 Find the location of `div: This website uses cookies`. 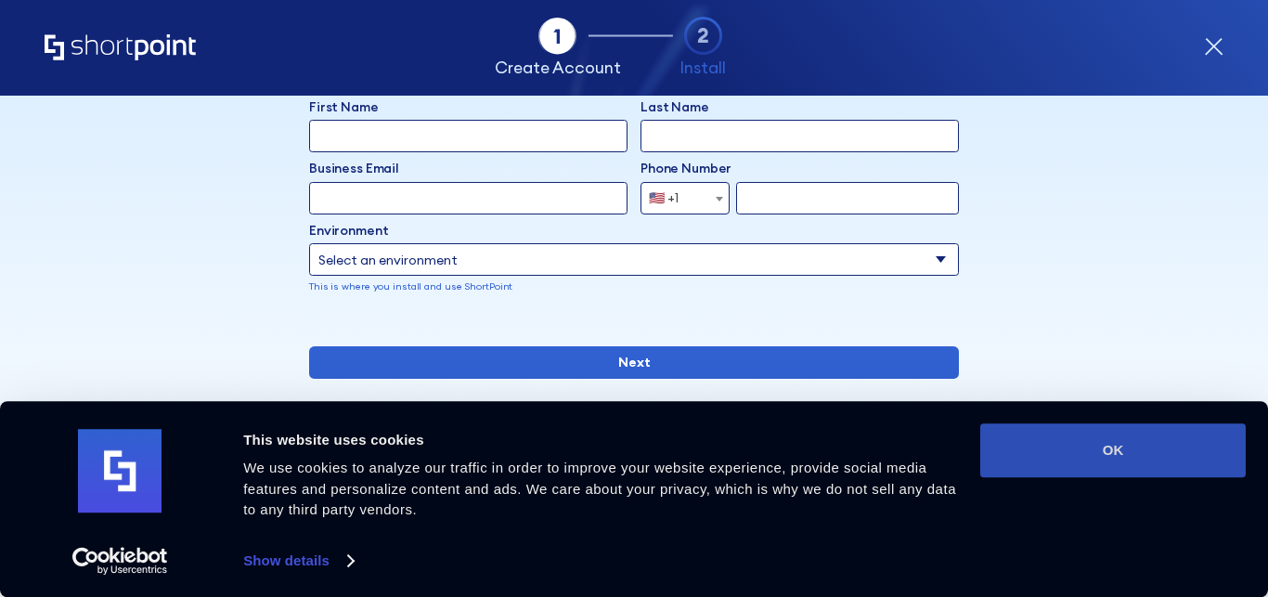

div: This website uses cookies is located at coordinates (600, 440).